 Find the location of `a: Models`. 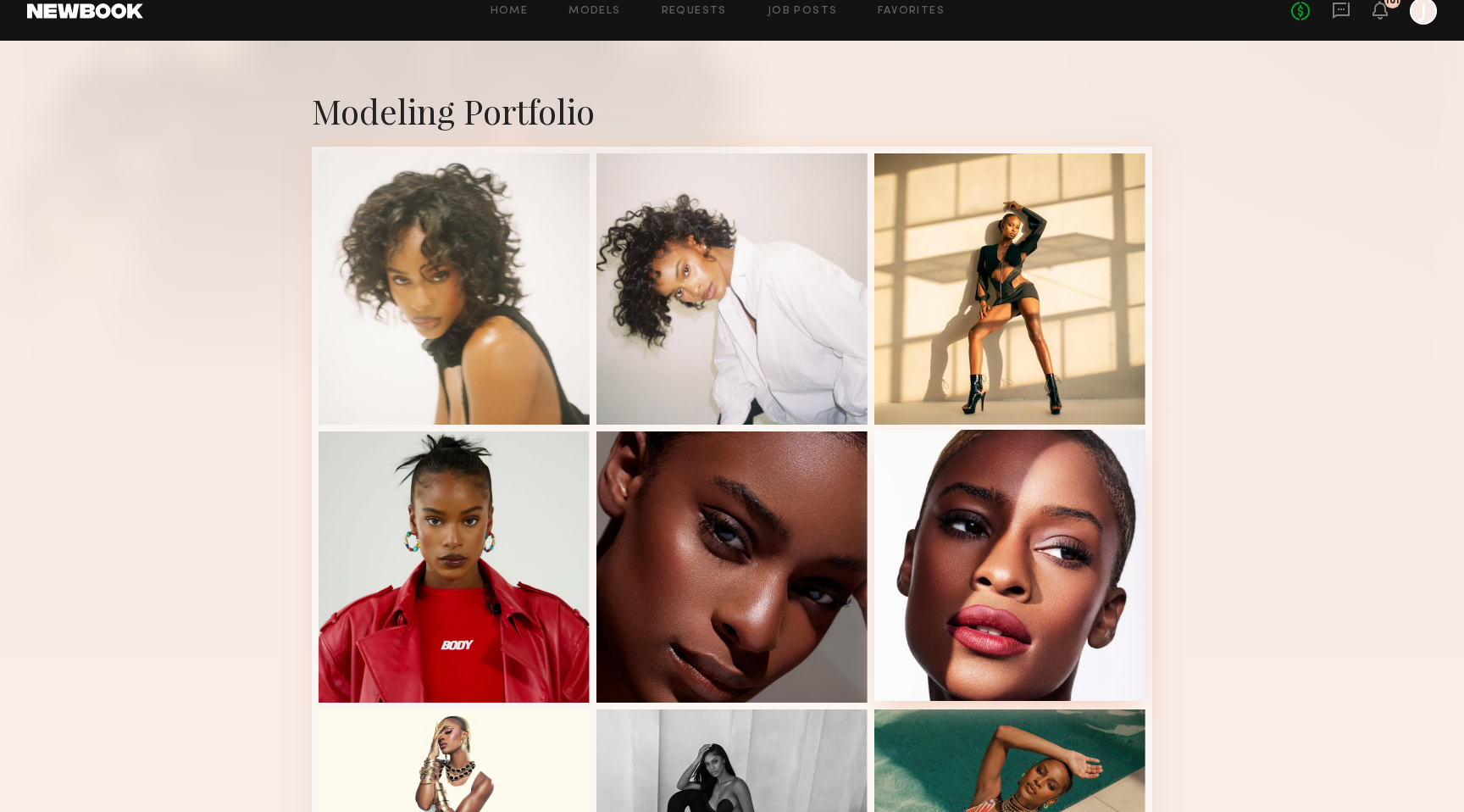

a: Models is located at coordinates (594, 11).